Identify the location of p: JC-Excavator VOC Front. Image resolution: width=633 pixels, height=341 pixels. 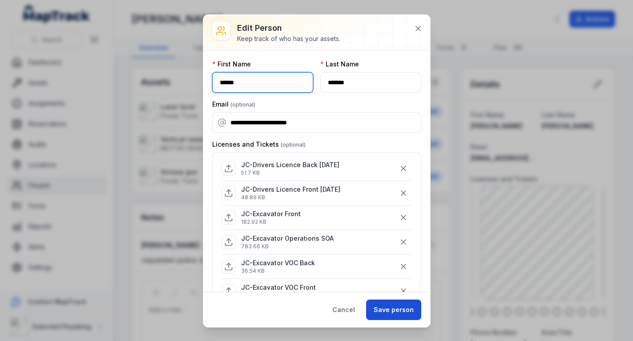
(279, 287).